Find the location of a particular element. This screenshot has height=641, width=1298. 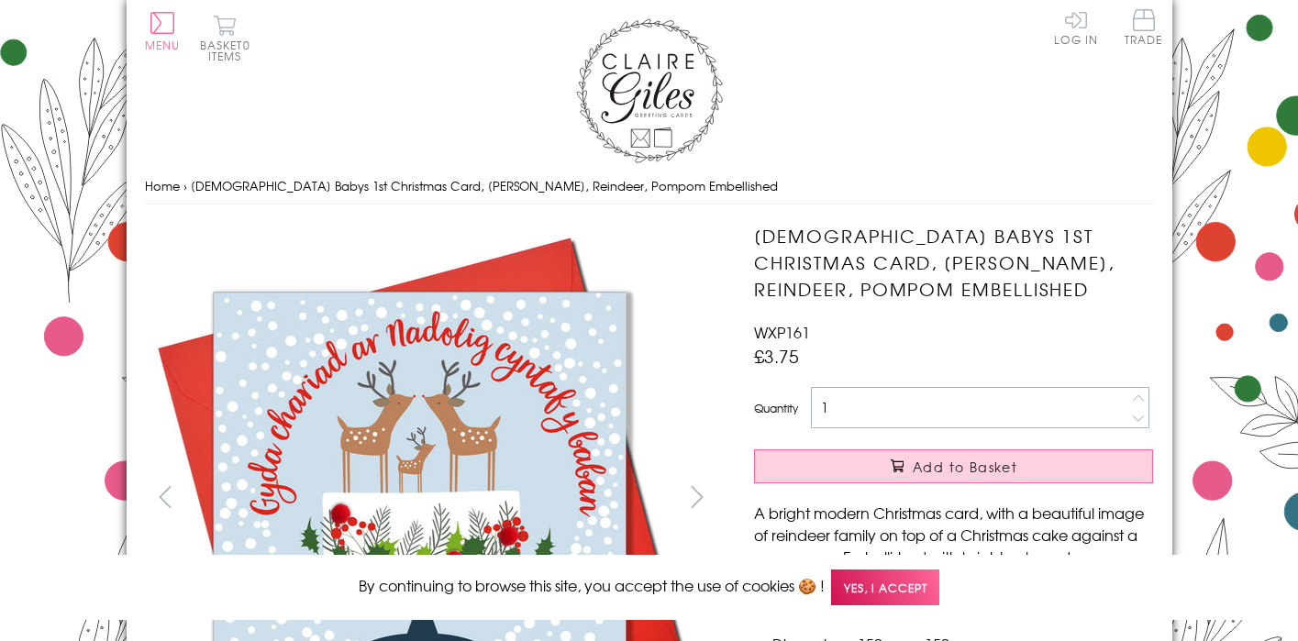

button: Add to Basket is located at coordinates (953, 466).